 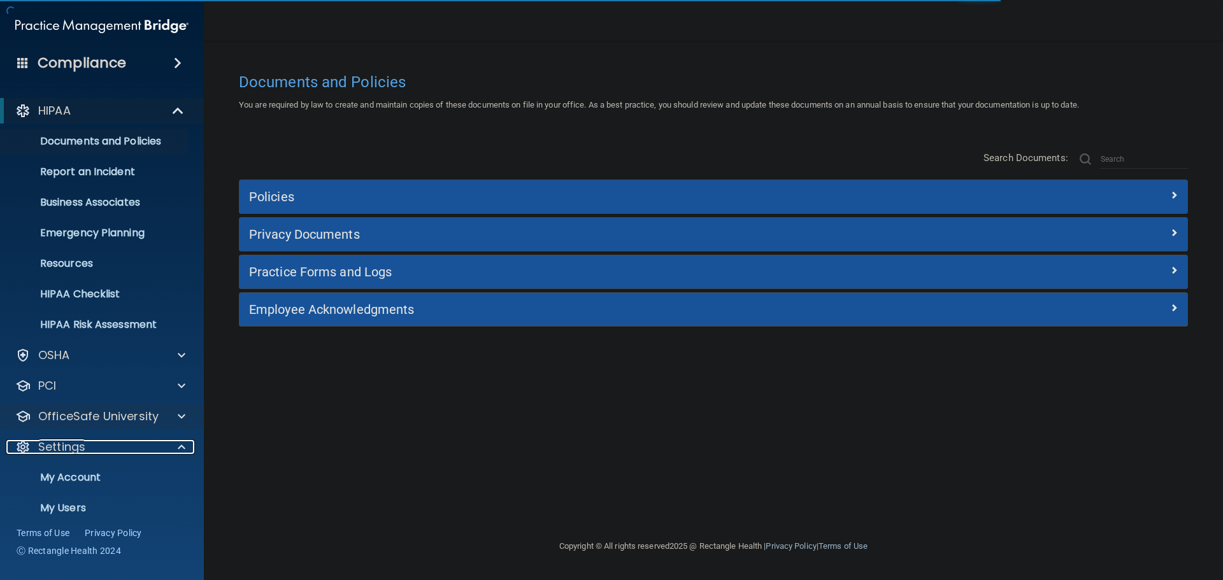 What do you see at coordinates (95, 172) in the screenshot?
I see `p: Report an Incident` at bounding box center [95, 172].